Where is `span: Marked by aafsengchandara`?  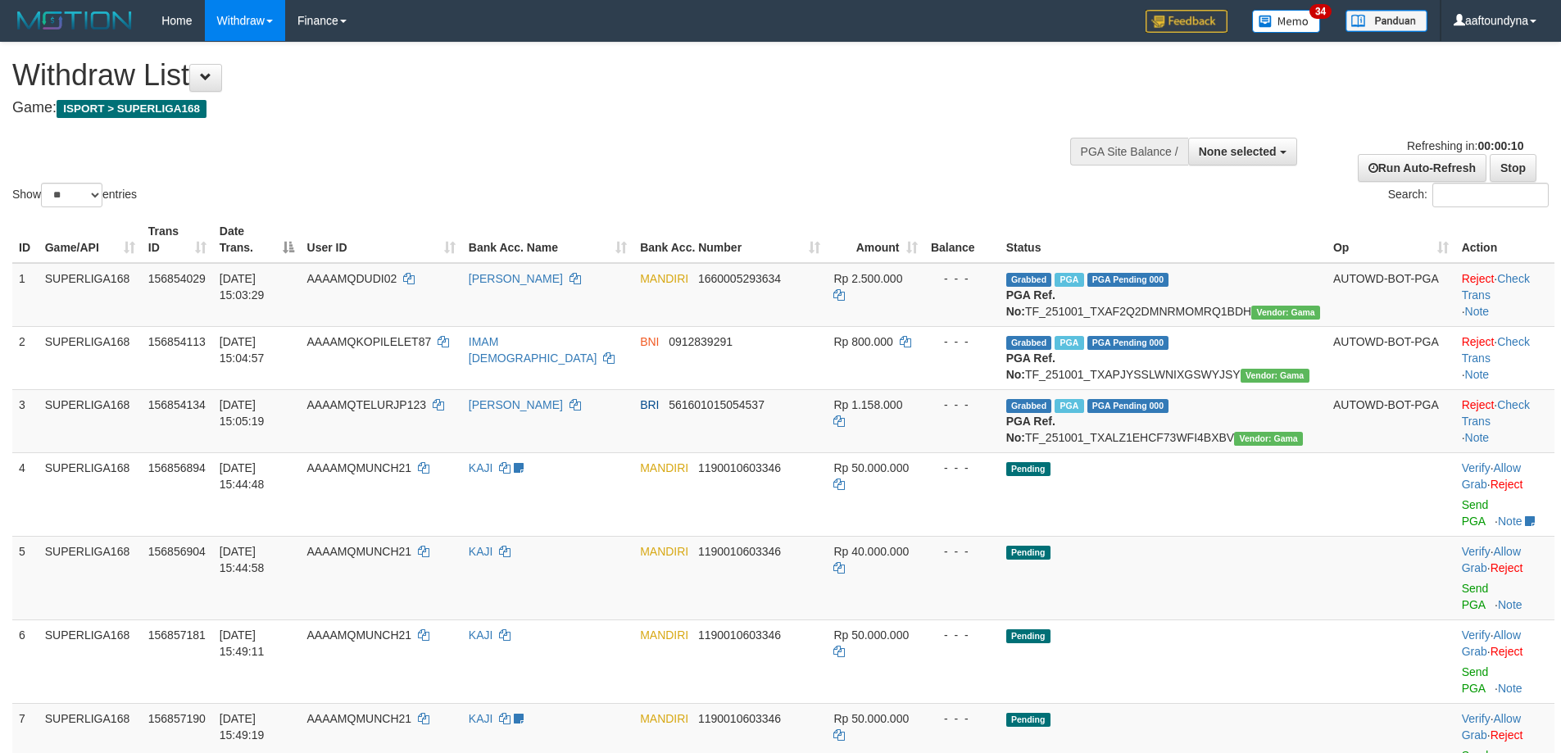
span: Marked by aafsengchandara is located at coordinates (1068, 406).